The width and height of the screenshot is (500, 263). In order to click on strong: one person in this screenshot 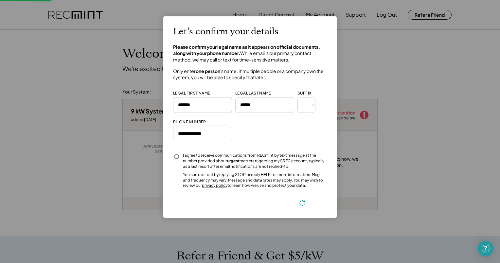, I will do `click(208, 71)`.